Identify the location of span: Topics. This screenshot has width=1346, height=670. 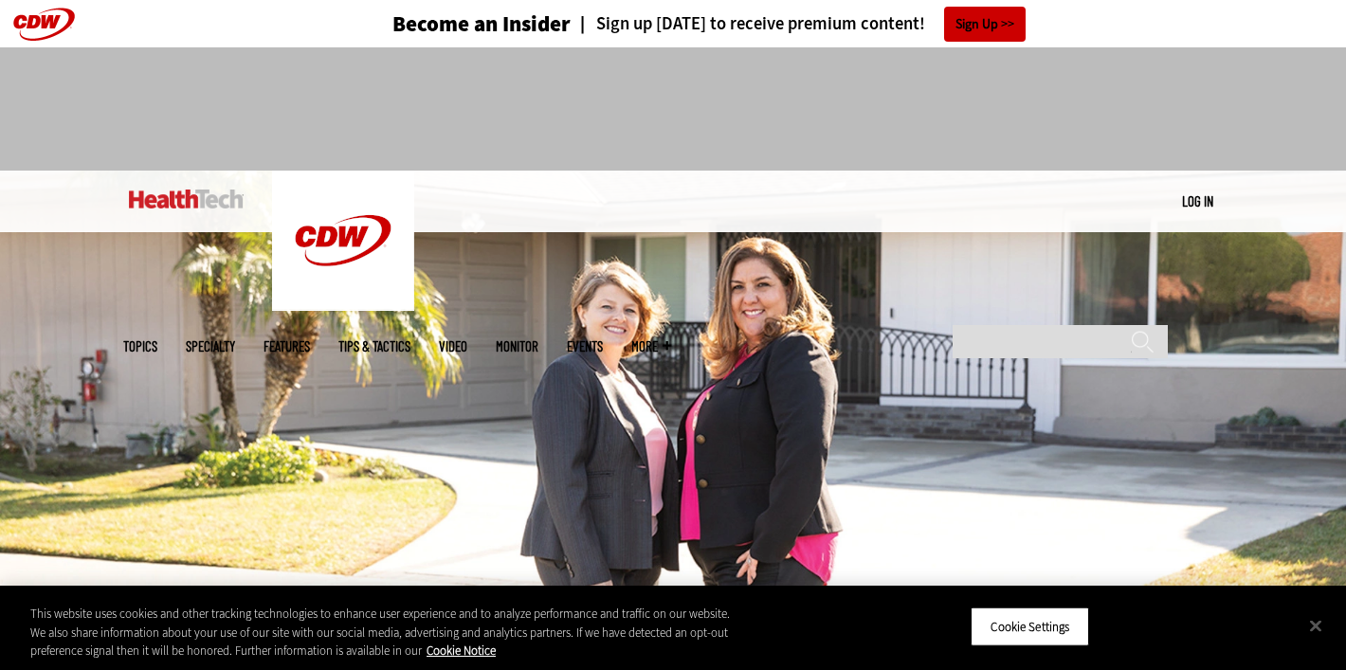
(140, 346).